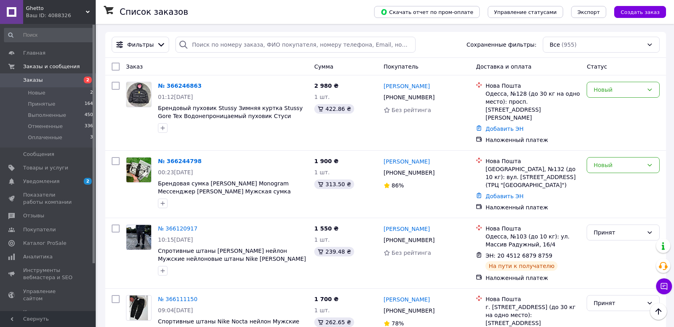  What do you see at coordinates (588, 12) in the screenshot?
I see `span: Экспорт` at bounding box center [588, 12].